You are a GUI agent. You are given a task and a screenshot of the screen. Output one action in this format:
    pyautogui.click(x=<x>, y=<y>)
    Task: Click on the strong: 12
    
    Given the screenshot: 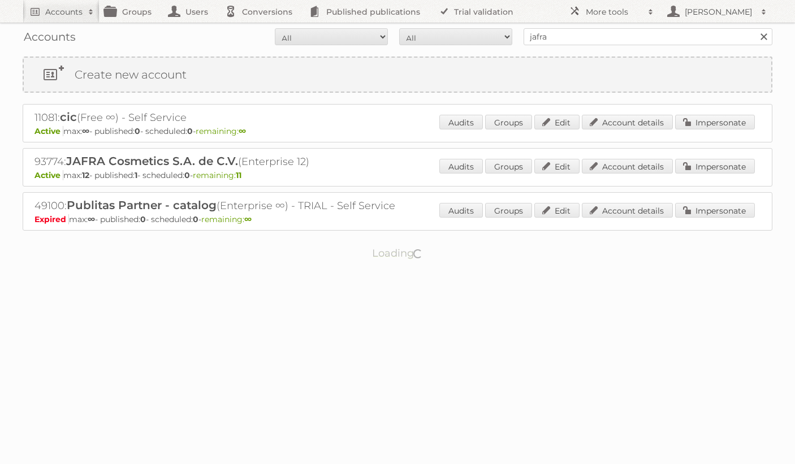 What is the action you would take?
    pyautogui.click(x=85, y=175)
    